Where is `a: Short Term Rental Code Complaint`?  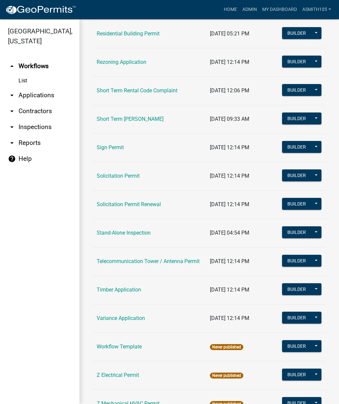 a: Short Term Rental Code Complaint is located at coordinates (137, 90).